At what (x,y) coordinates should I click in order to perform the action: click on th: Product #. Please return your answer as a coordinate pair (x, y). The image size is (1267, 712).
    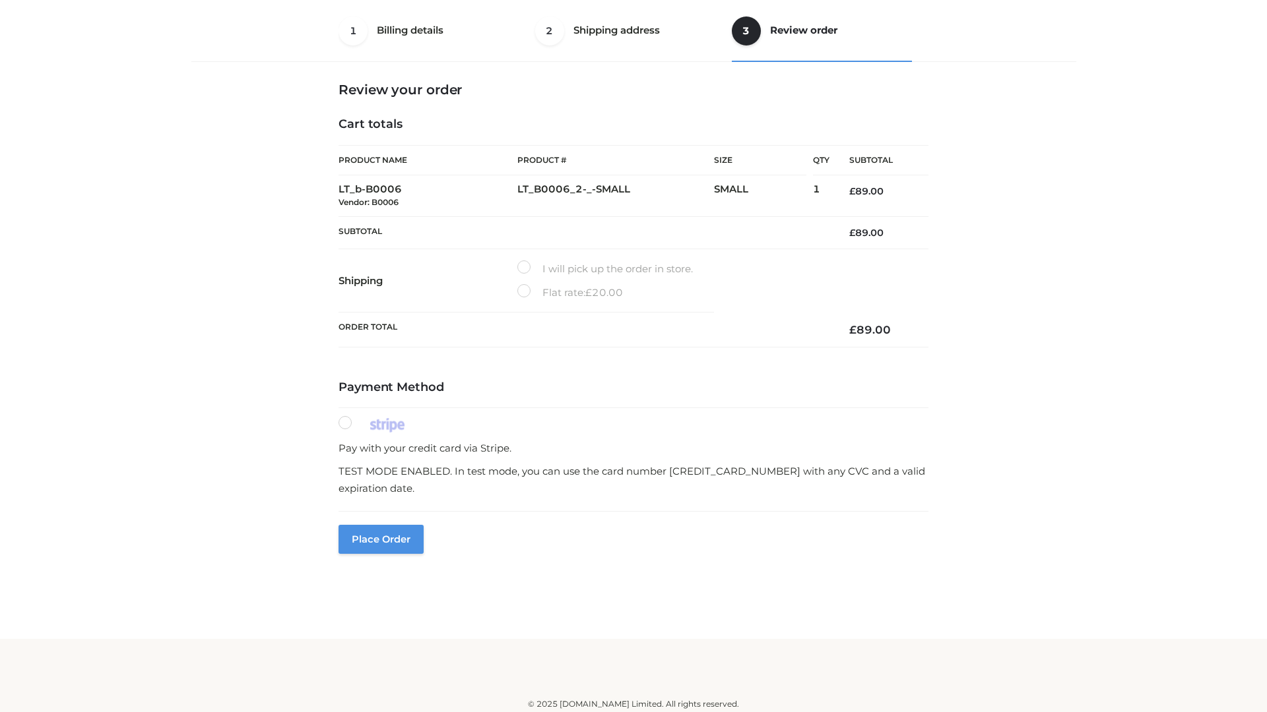
    Looking at the image, I should click on (615, 160).